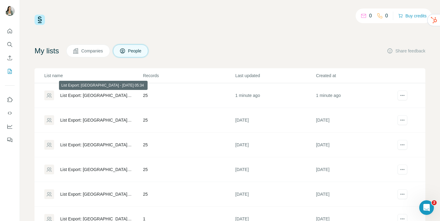  Describe the element at coordinates (189, 76) in the screenshot. I see `p: Records` at that location.